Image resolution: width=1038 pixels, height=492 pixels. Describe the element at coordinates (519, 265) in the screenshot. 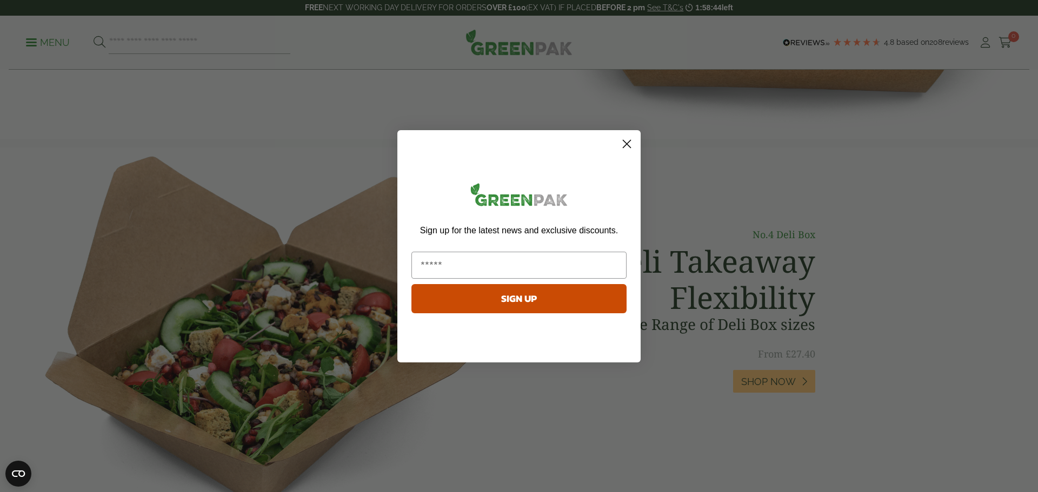

I see `input: Email` at that location.